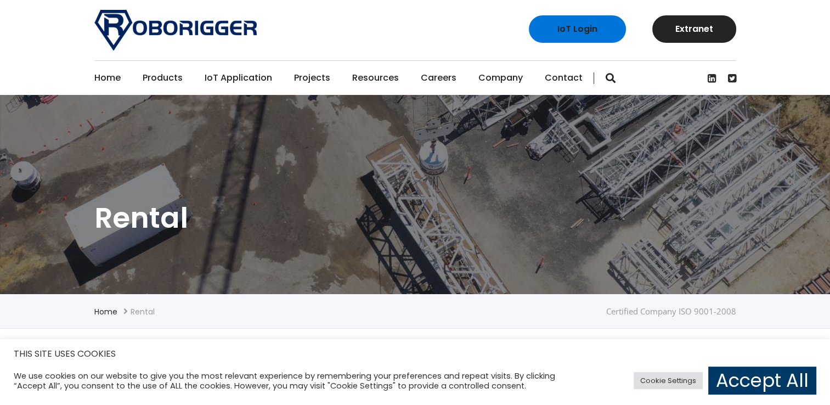 Image resolution: width=830 pixels, height=405 pixels. What do you see at coordinates (295, 381) in the screenshot?
I see `div: We use cookies on our website to give you the most relevant experience by remembering your prefer...` at bounding box center [295, 381].